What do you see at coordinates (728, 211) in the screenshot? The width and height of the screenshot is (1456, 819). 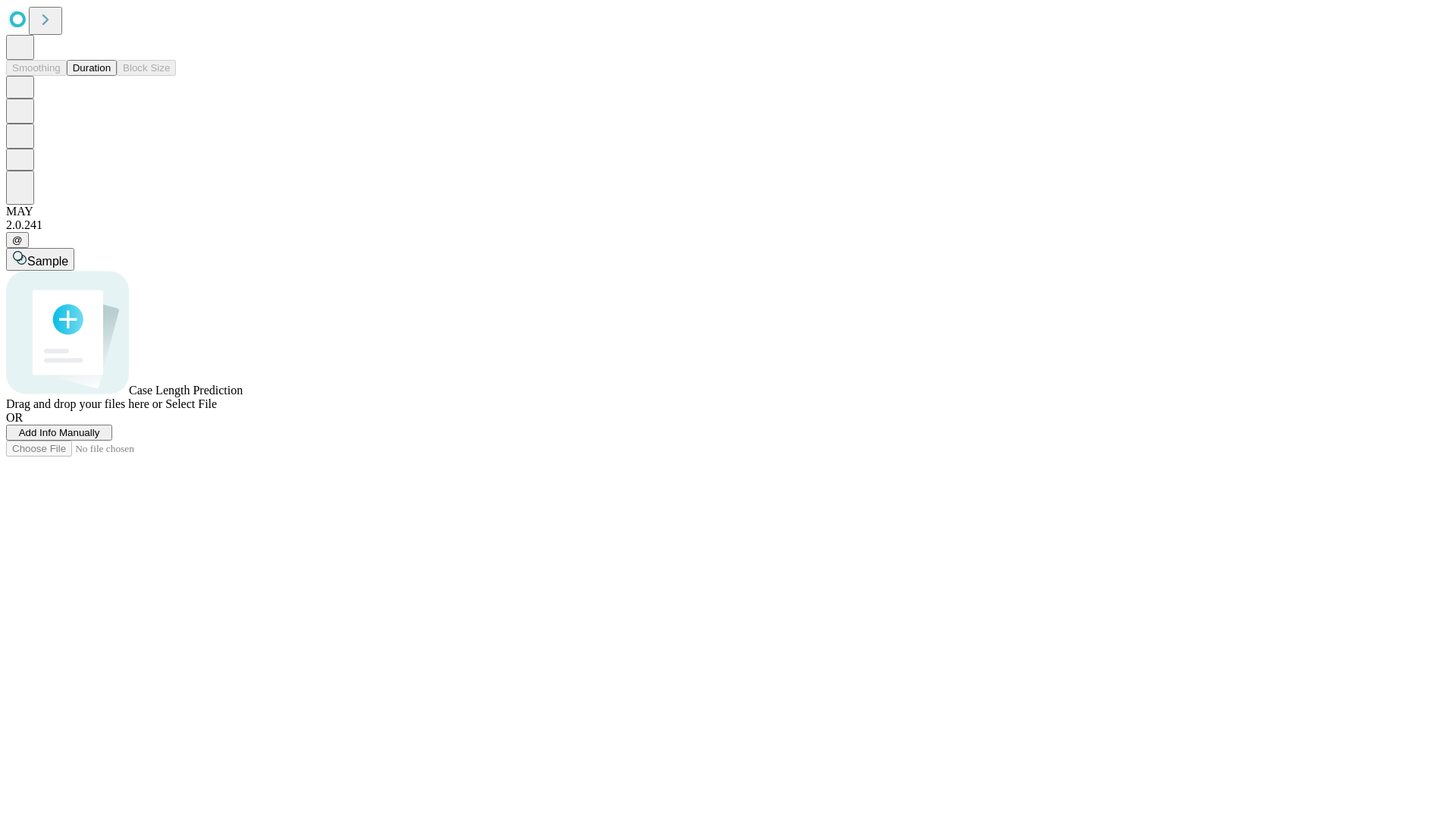 I see `div: MAY` at bounding box center [728, 211].